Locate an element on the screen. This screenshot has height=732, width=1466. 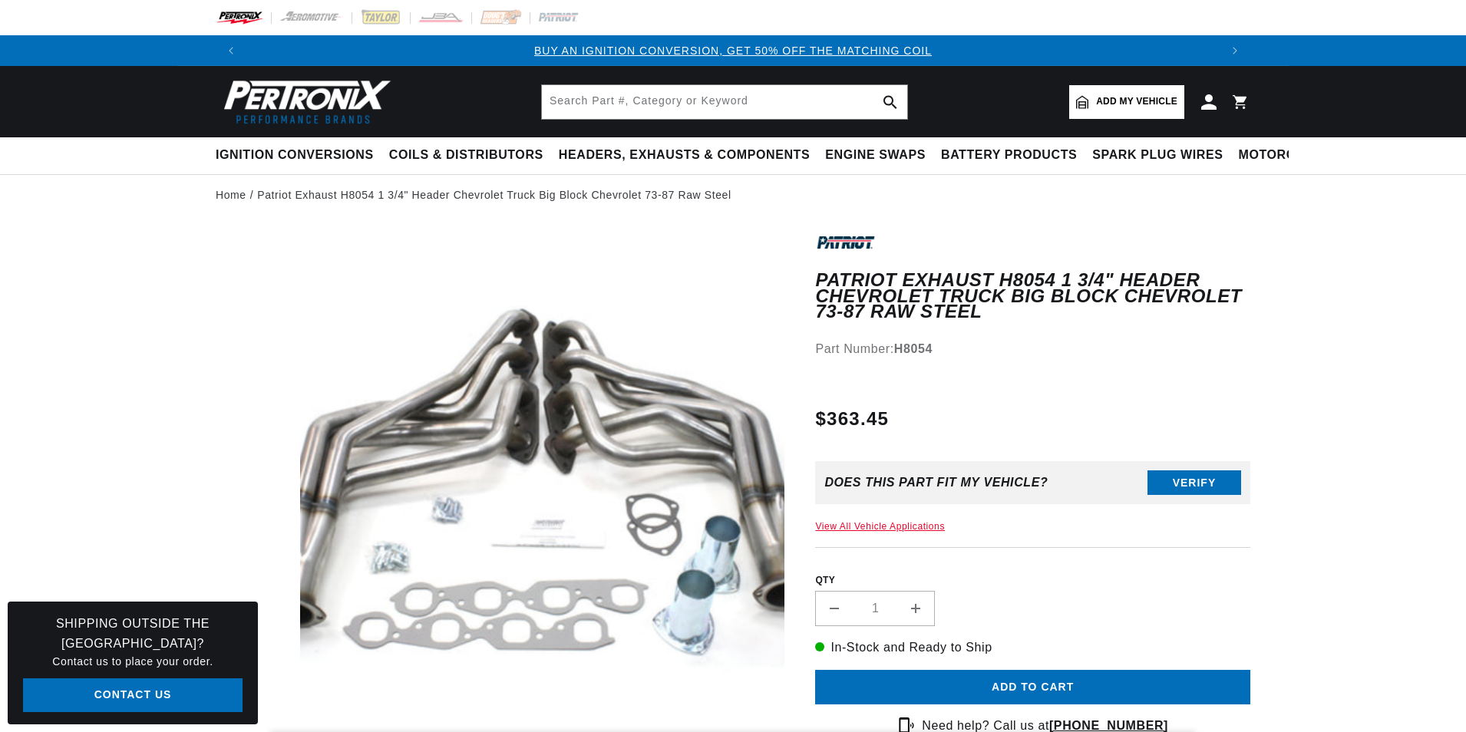
a: Home is located at coordinates (231, 195).